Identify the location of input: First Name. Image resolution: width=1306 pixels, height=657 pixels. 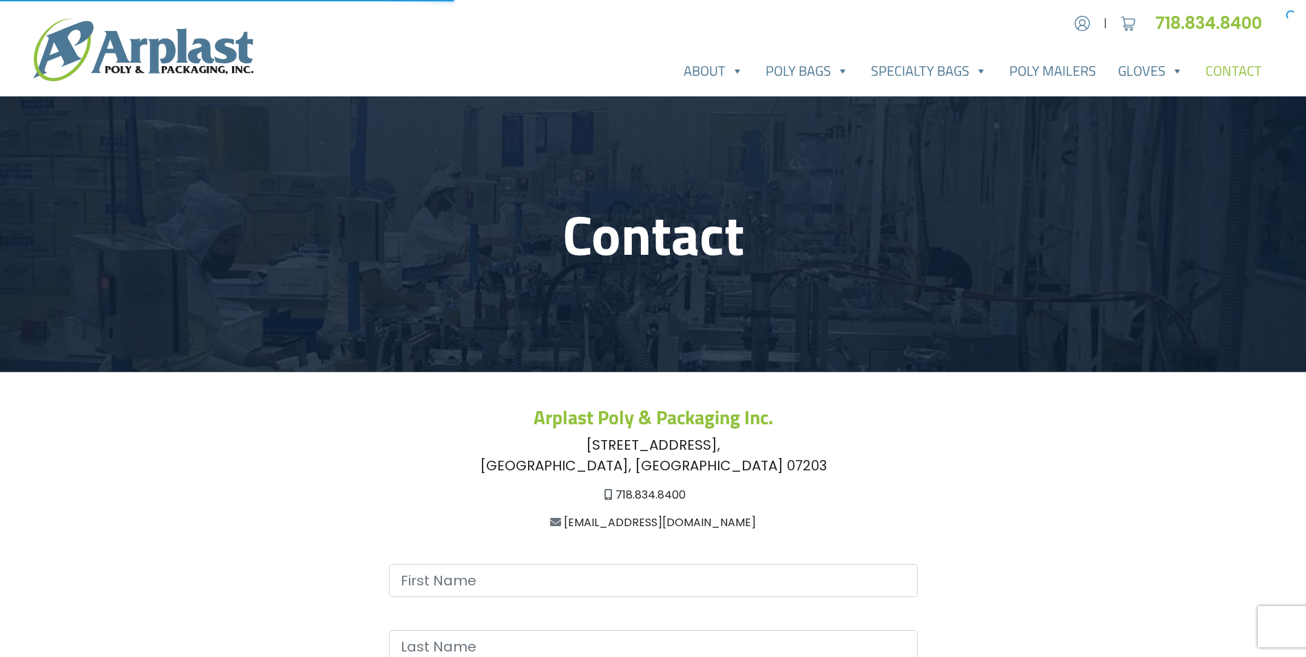
(653, 581).